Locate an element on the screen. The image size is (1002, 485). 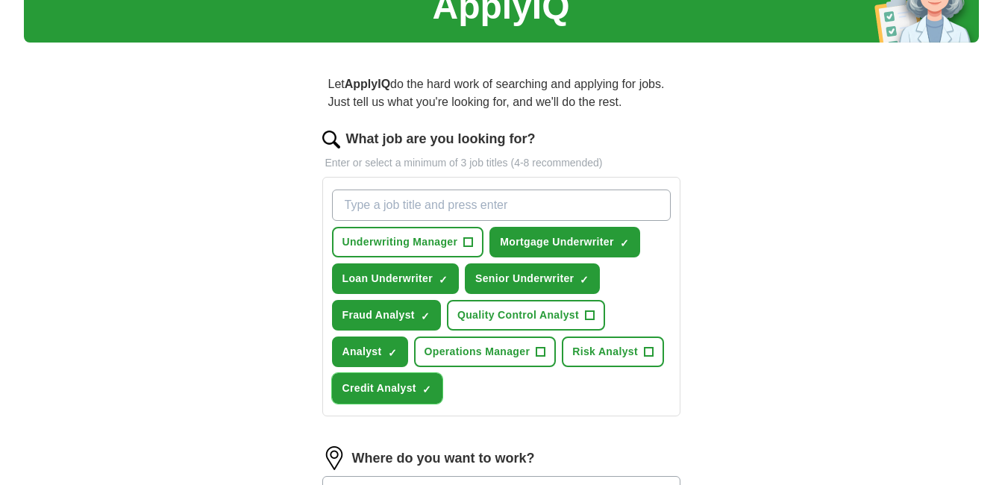
label: Where do you want to work? is located at coordinates (443, 458).